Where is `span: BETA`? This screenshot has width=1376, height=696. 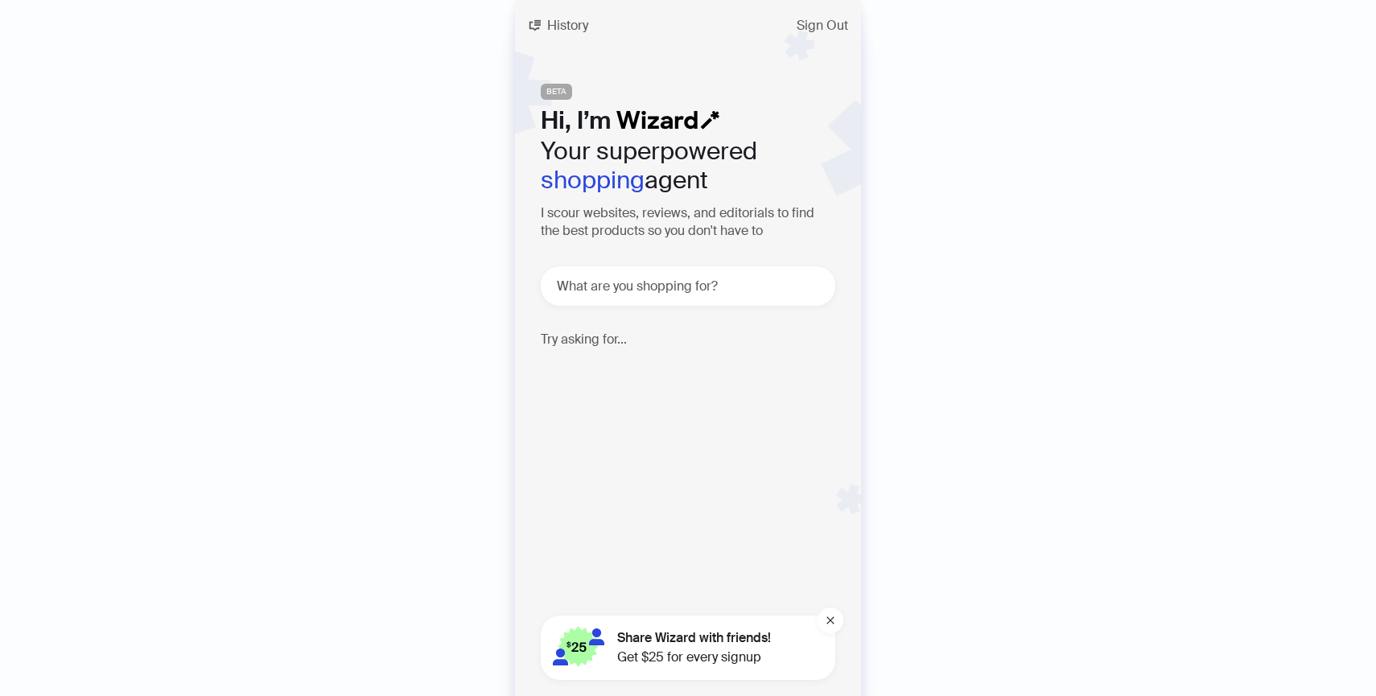
span: BETA is located at coordinates (556, 92).